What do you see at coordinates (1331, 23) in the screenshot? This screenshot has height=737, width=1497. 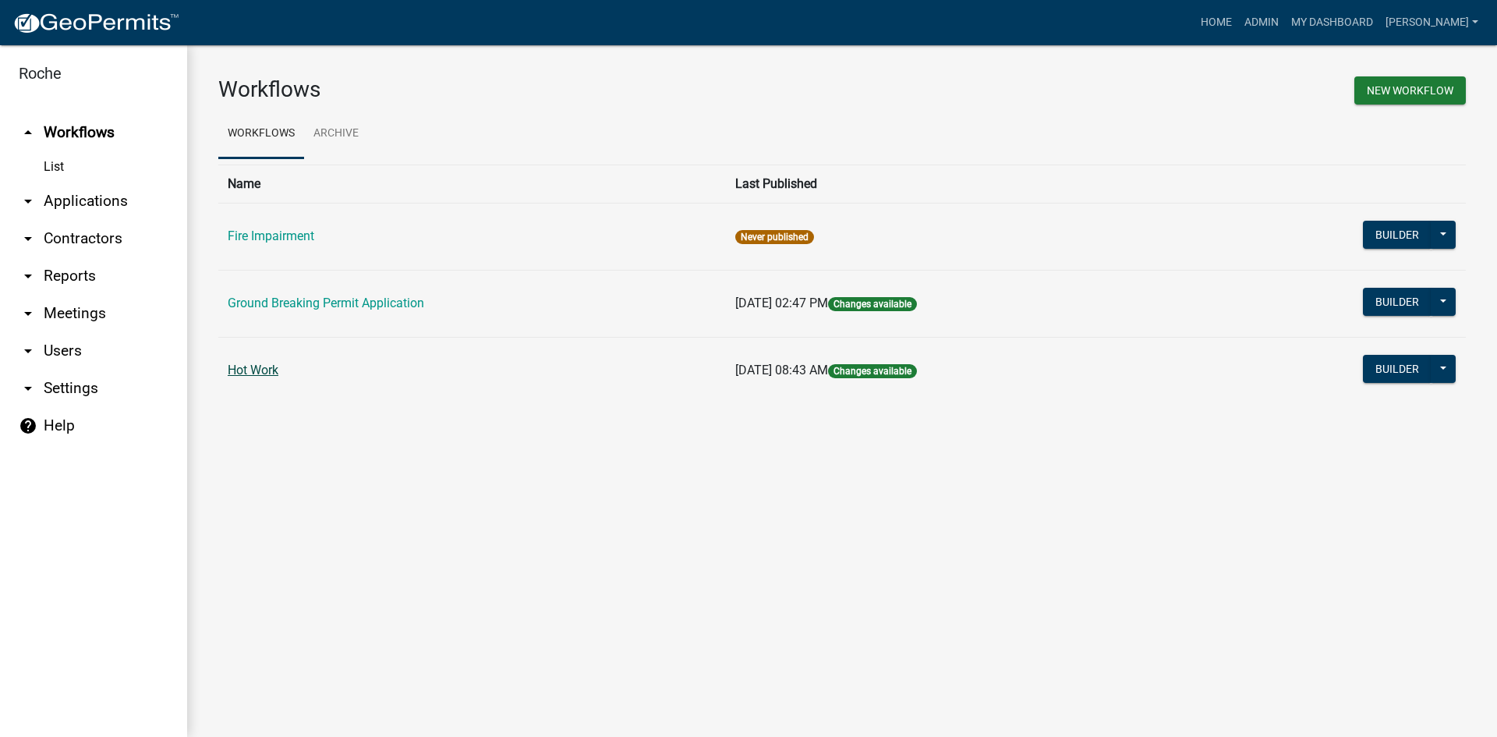 I see `a: My Dashboard` at bounding box center [1331, 23].